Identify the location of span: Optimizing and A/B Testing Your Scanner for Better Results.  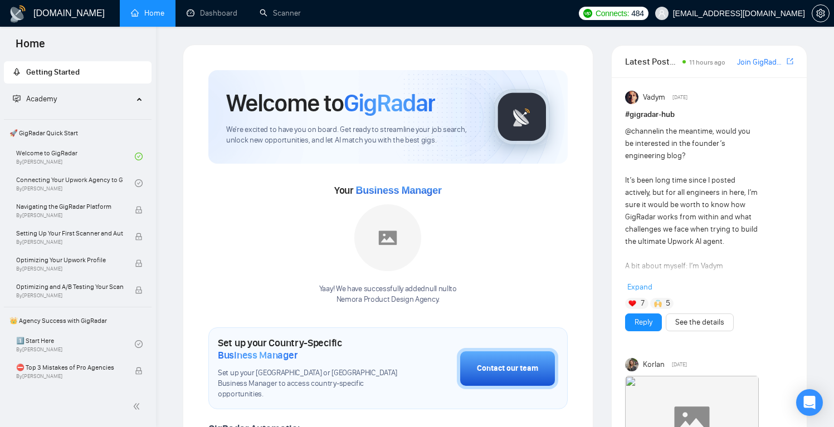
(70, 287).